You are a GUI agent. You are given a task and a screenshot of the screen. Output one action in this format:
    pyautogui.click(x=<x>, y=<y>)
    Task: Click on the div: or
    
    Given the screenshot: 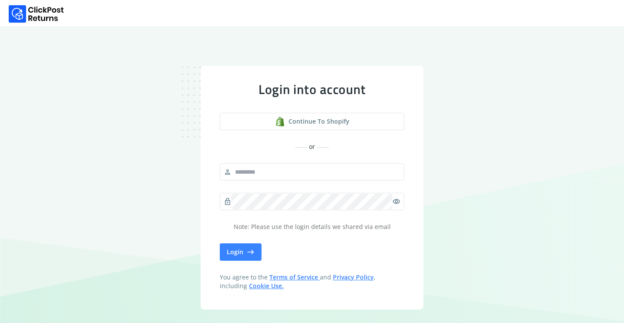 What is the action you would take?
    pyautogui.click(x=312, y=147)
    